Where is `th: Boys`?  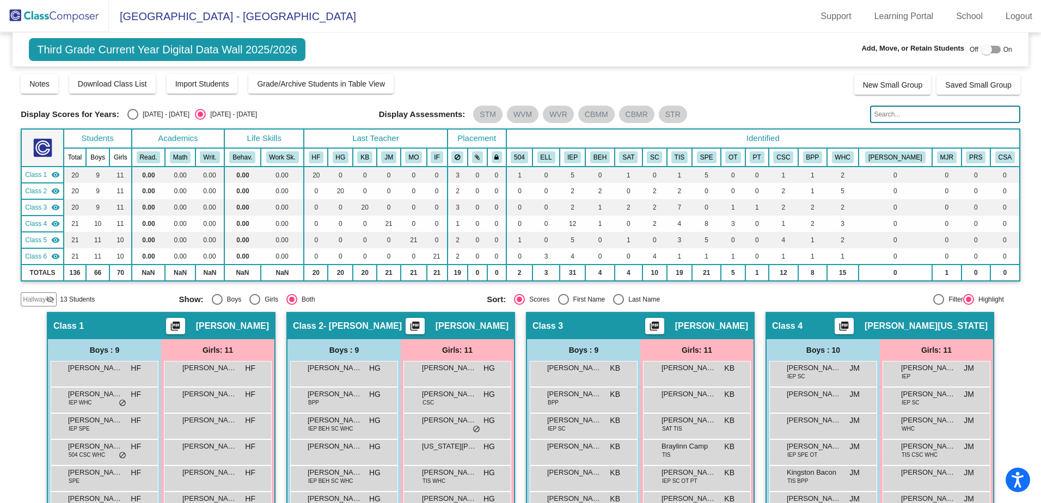 th: Boys is located at coordinates (98, 157).